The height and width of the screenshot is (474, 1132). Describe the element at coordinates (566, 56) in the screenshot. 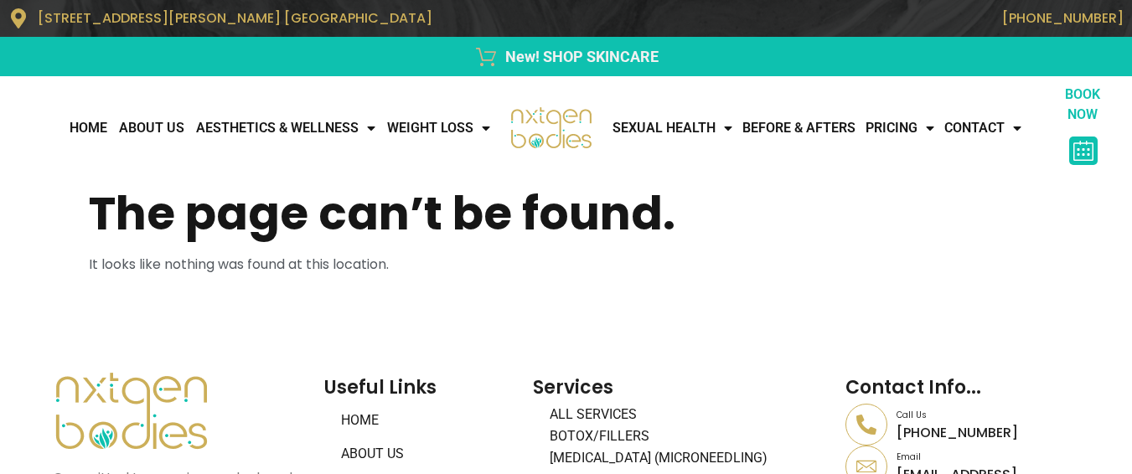

I see `a: New! SHOP SKINCARE` at that location.